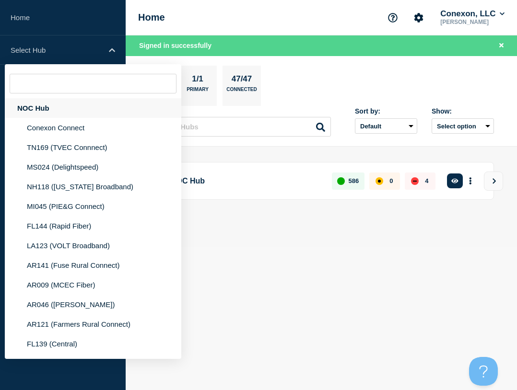  I want to click on input: Search Hubs, so click(240, 127).